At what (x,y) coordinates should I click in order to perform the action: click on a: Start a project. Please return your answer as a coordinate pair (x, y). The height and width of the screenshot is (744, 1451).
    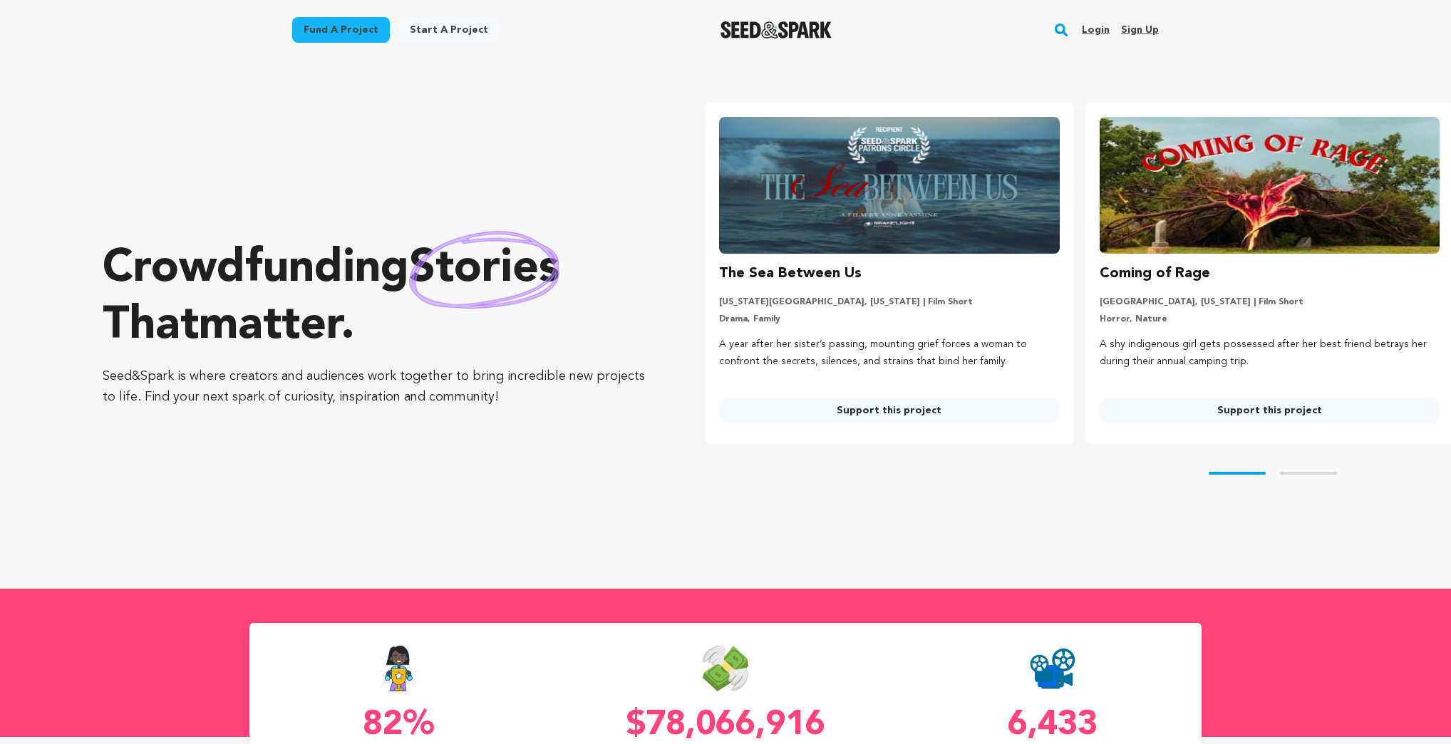
    Looking at the image, I should click on (449, 30).